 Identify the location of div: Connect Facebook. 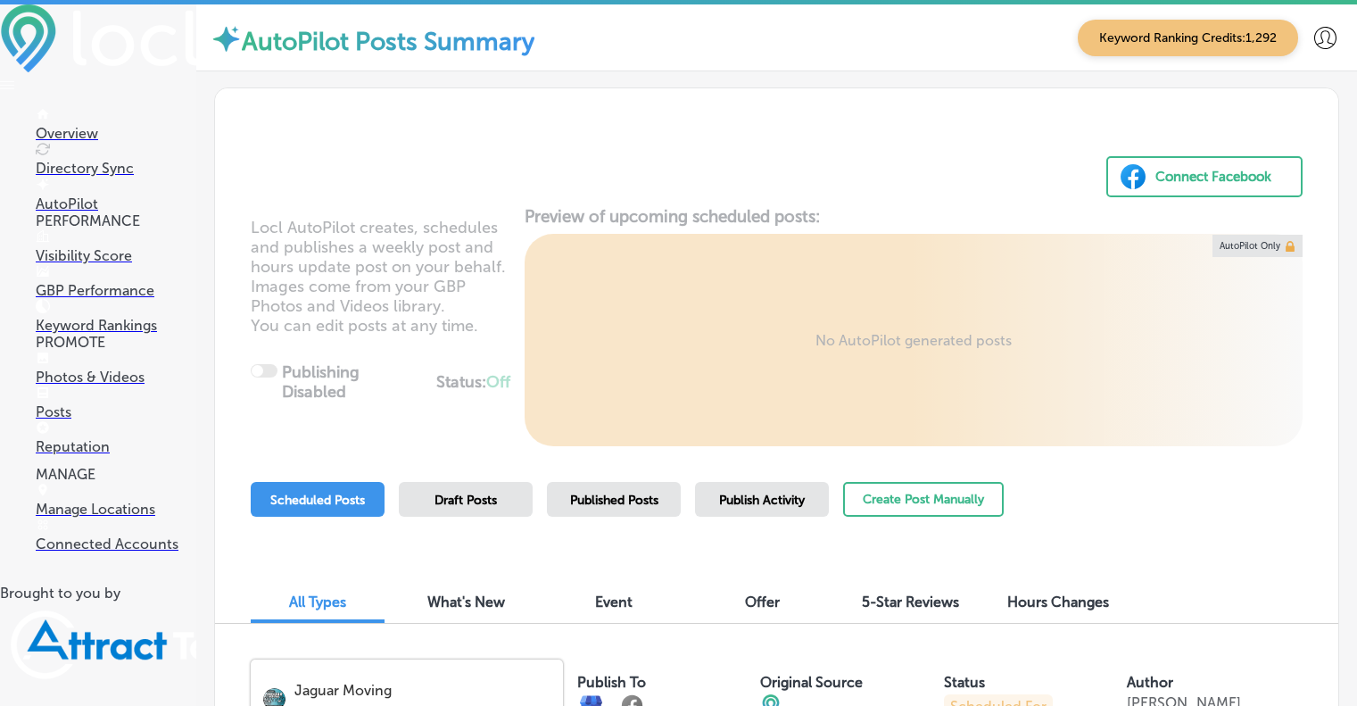
(1213, 177).